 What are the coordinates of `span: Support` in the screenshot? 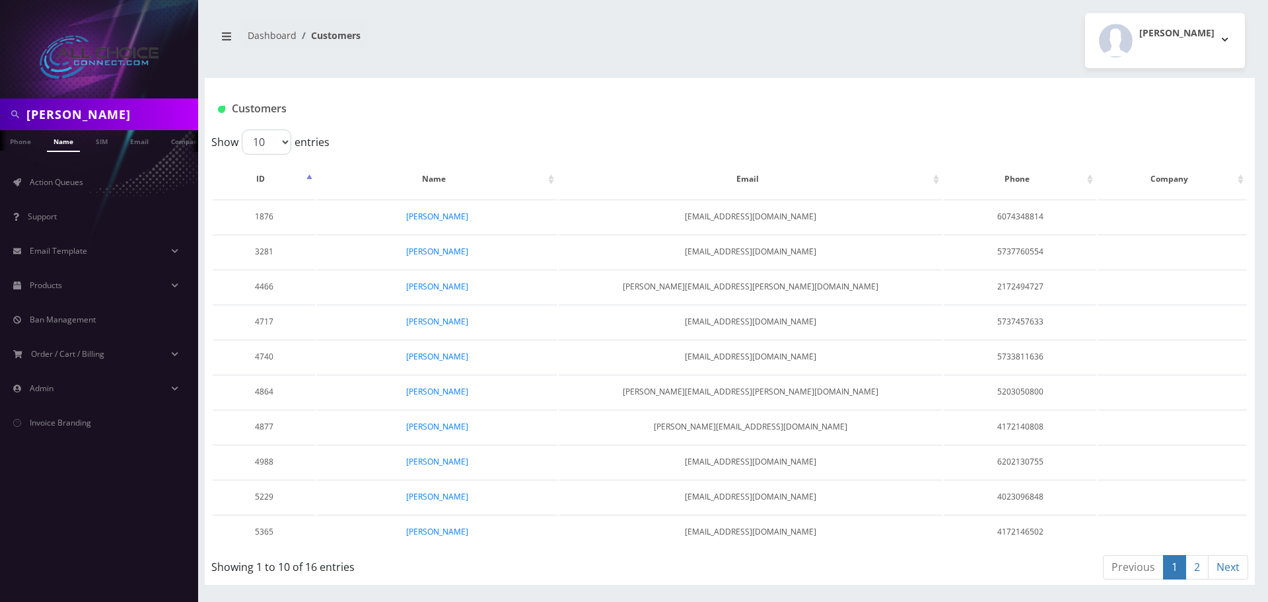 It's located at (42, 216).